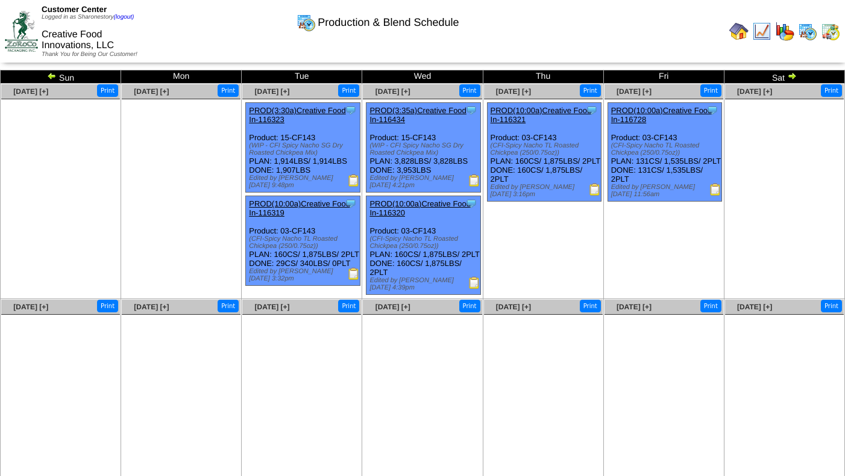  I want to click on span: Customer Center, so click(74, 9).